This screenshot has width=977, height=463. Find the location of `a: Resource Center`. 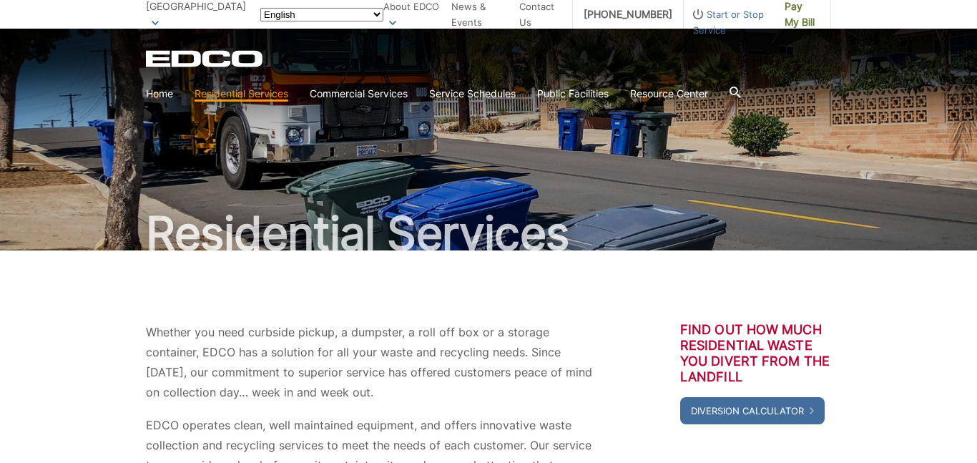

a: Resource Center is located at coordinates (669, 94).